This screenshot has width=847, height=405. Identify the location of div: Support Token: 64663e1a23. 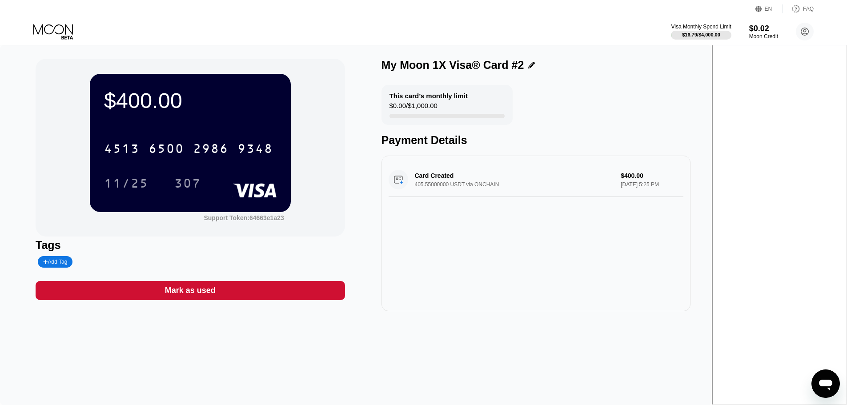
(244, 218).